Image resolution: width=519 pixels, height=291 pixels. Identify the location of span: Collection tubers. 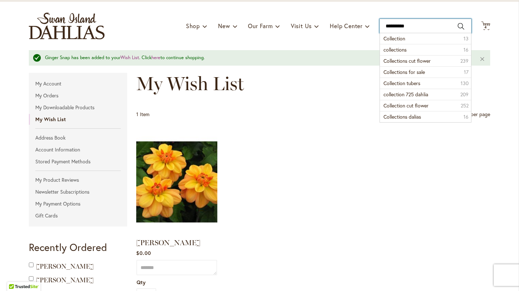
(402, 83).